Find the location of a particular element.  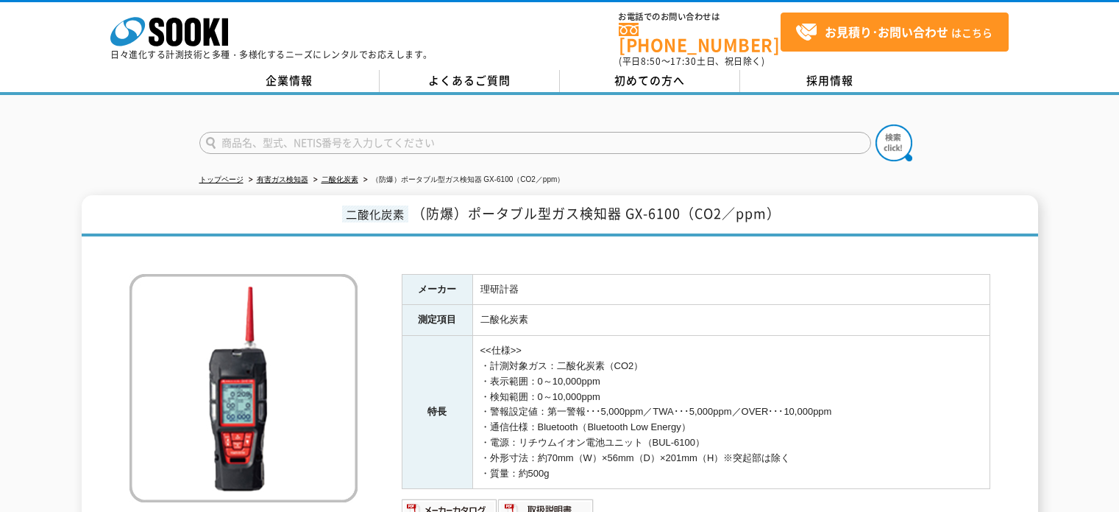

a: お見積り･お問い合わせはこちら is located at coordinates (895, 32).